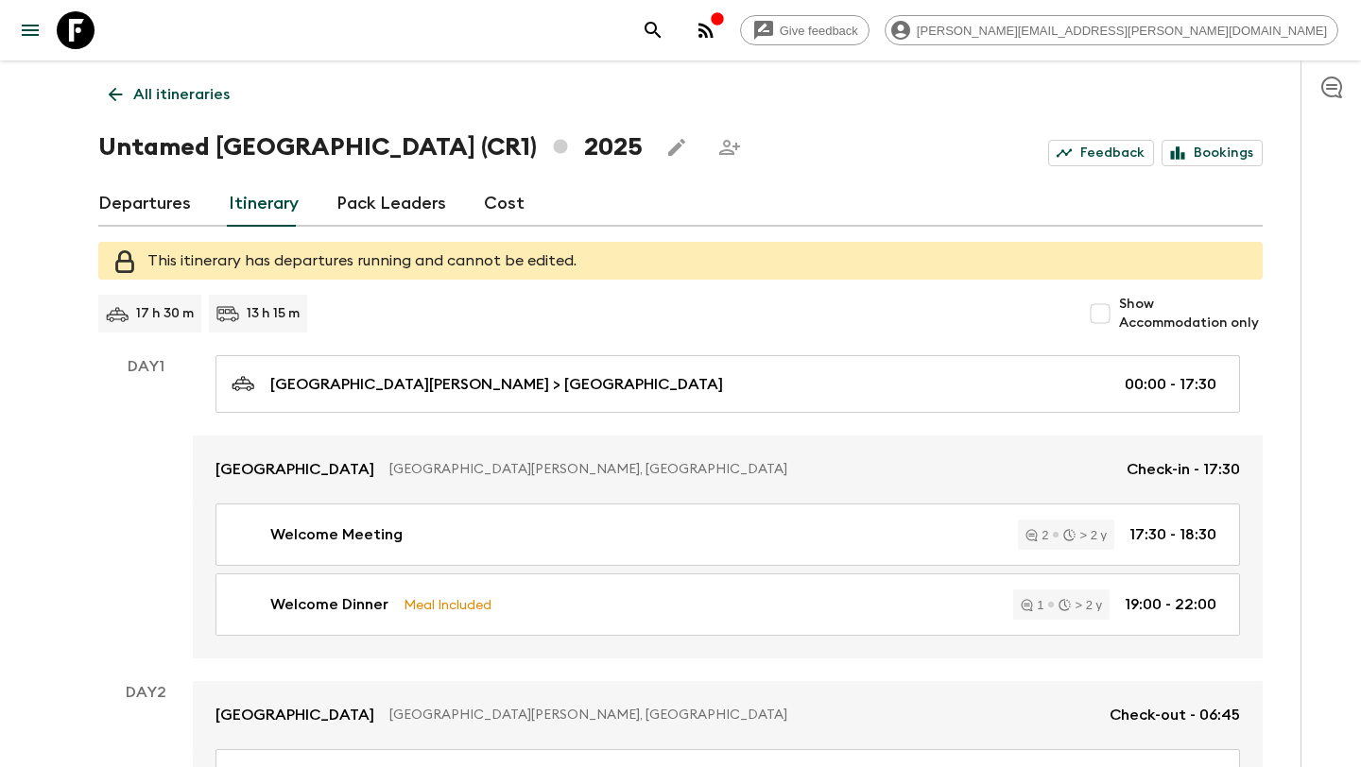  What do you see at coordinates (1190, 314) in the screenshot?
I see `span: Show Accommodation only` at bounding box center [1190, 314].